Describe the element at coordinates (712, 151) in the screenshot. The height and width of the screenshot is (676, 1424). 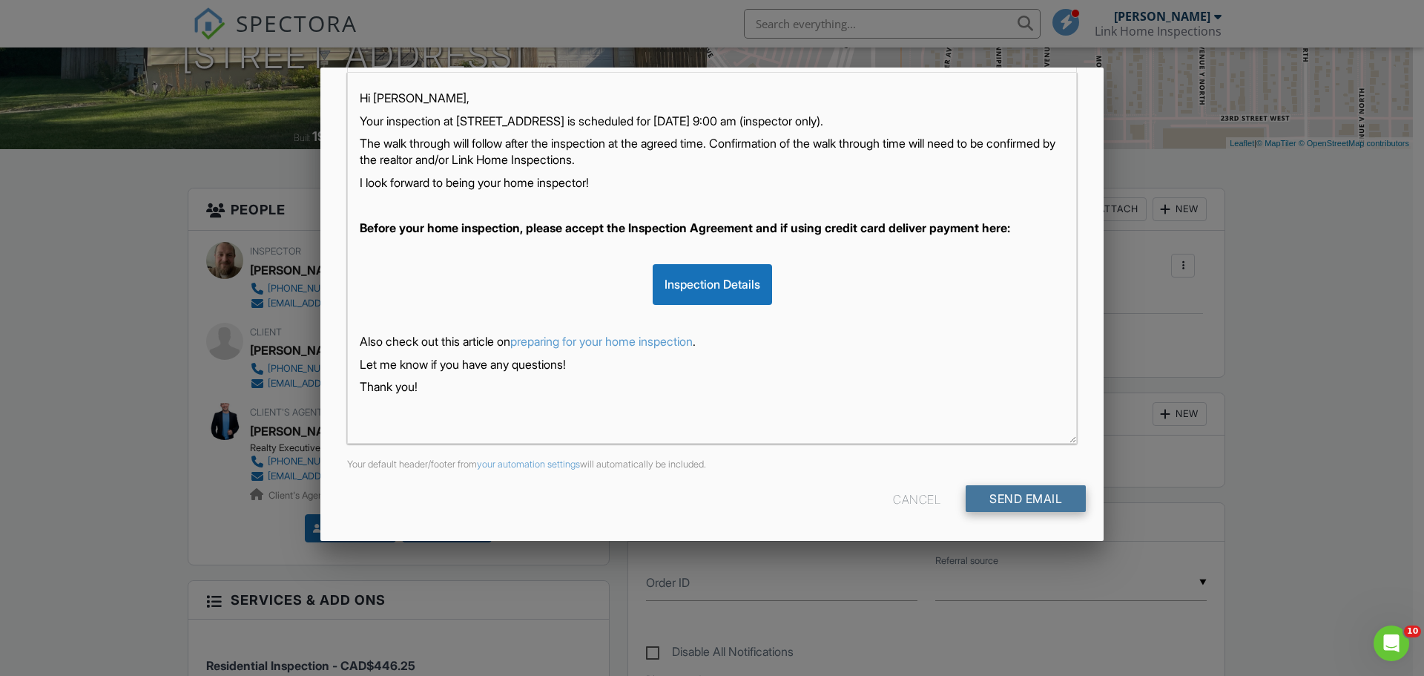
I see `p: The walk through will follow after the inspection at the agreed time. Confirmation of the walk th...` at that location.